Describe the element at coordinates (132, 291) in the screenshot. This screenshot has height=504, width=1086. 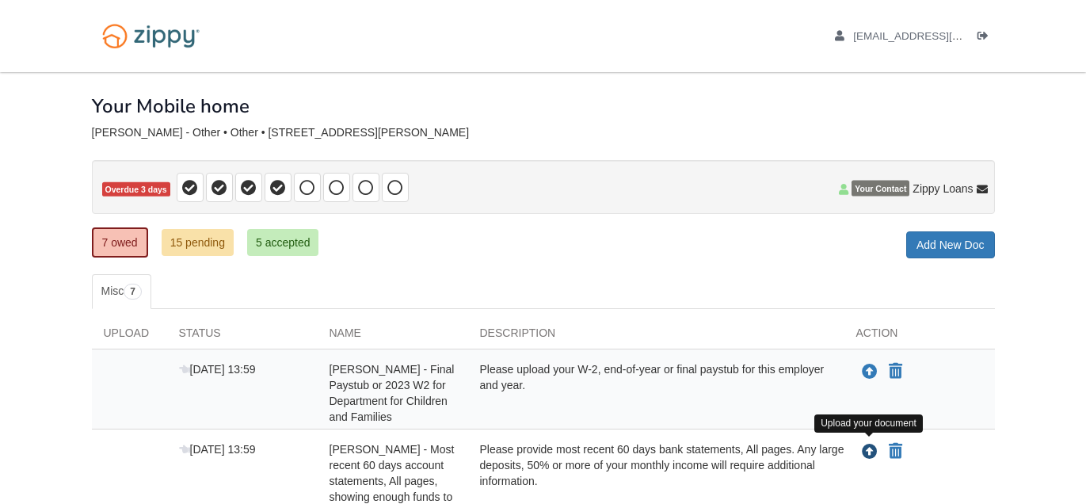
I see `span: 7` at that location.